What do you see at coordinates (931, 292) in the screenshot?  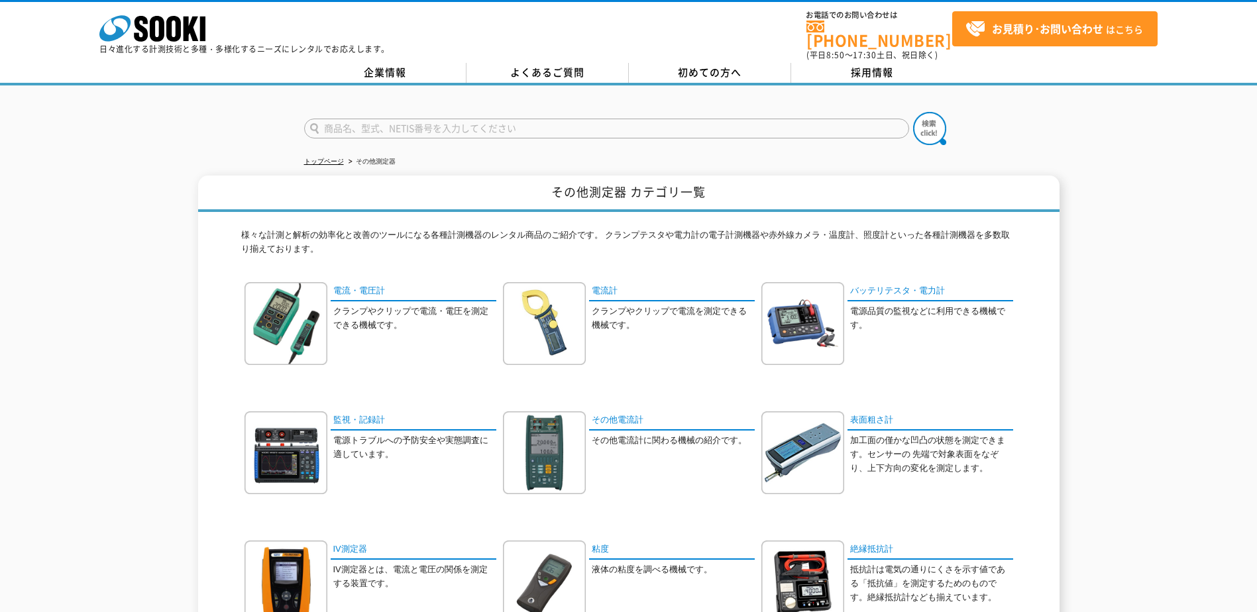 I see `a: バッテリテスタ・電力計` at bounding box center [931, 292].